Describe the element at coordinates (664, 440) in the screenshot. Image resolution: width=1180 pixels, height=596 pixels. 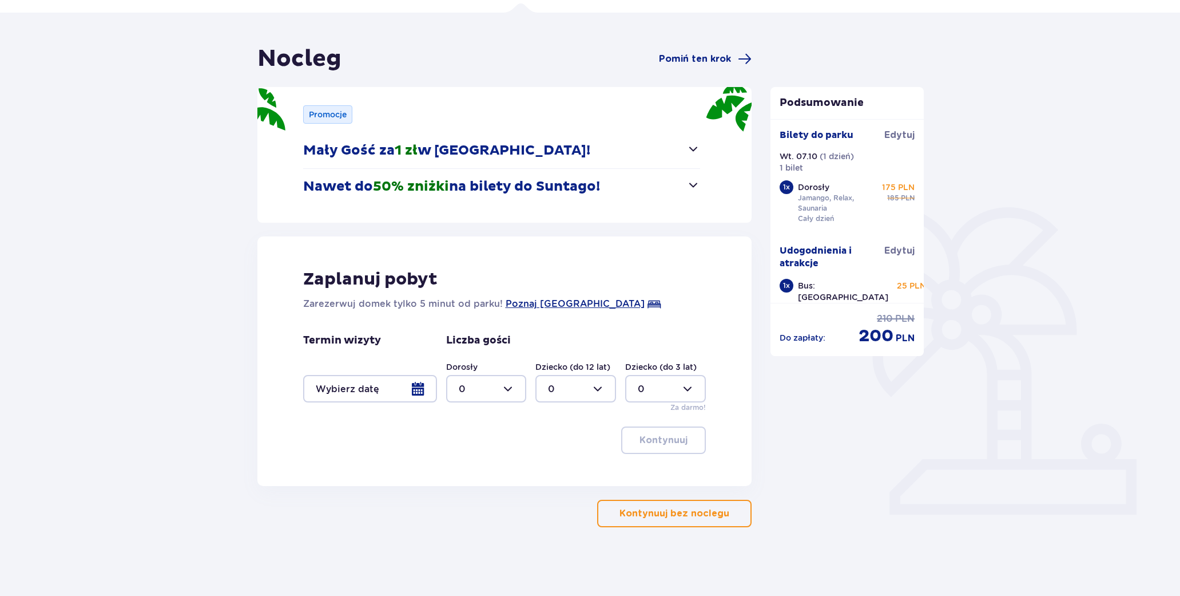
I see `p: Kontynuuj` at that location.